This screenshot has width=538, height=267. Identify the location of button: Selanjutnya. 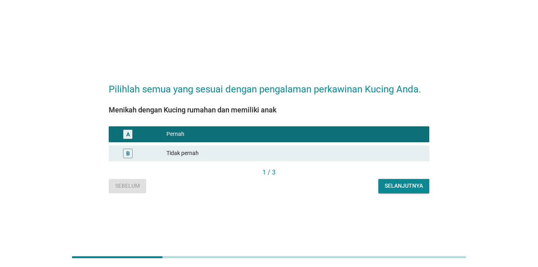
(404, 186).